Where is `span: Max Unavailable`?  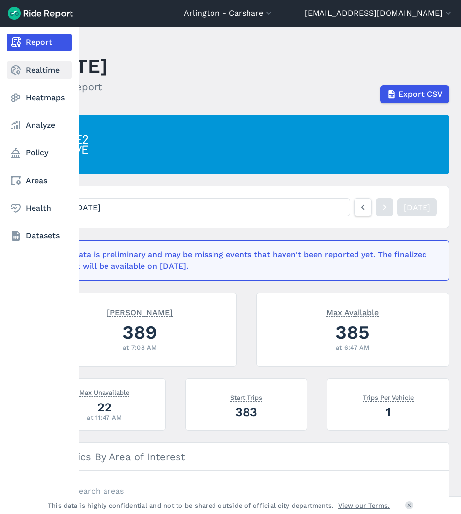 span: Max Unavailable is located at coordinates (104, 392).